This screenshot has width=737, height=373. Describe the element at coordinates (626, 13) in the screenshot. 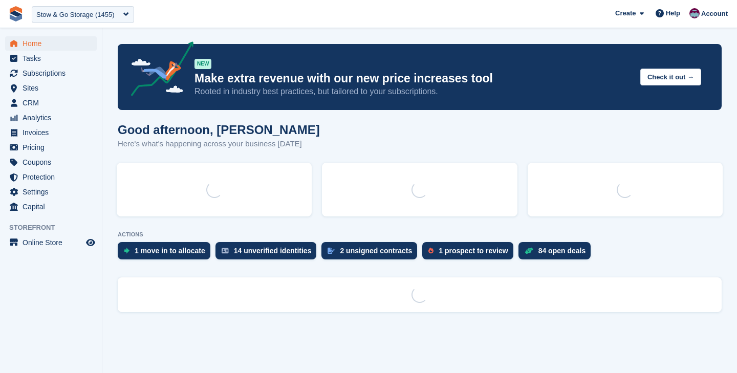

I see `span: Create` at that location.